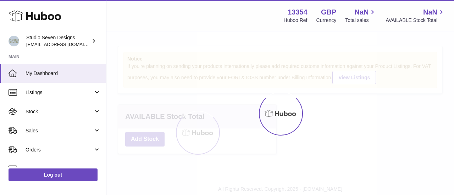  I want to click on a: Log out, so click(53, 175).